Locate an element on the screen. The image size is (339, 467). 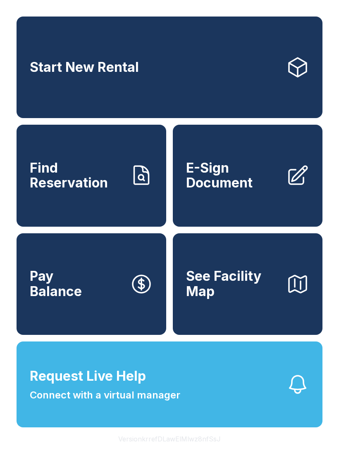
a: Start New Rental is located at coordinates (169, 67).